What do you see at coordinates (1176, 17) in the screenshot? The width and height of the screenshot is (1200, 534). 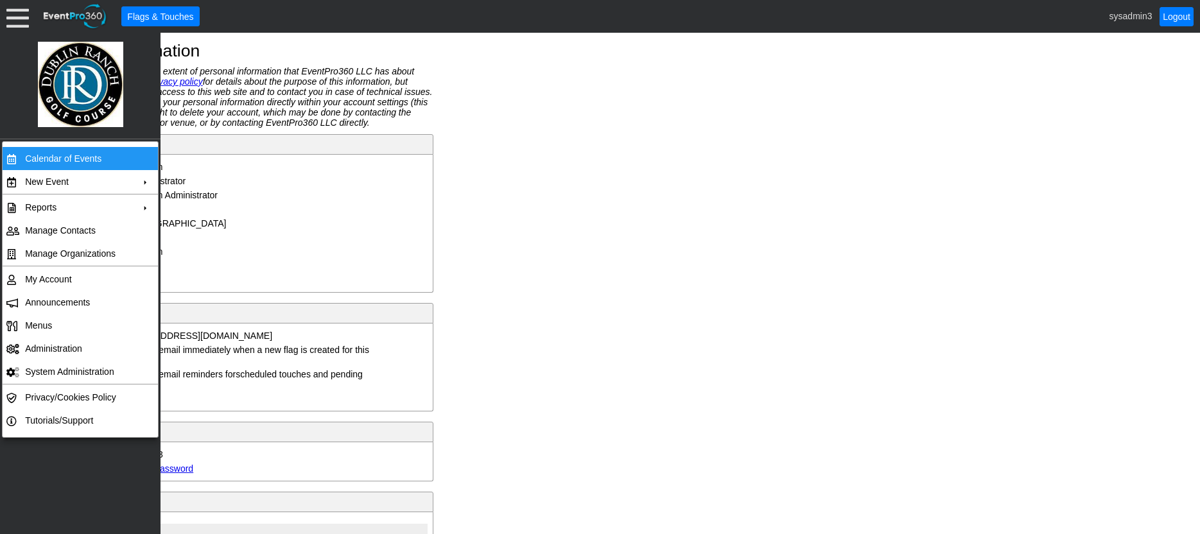 I see `a: Logout` at bounding box center [1176, 17].